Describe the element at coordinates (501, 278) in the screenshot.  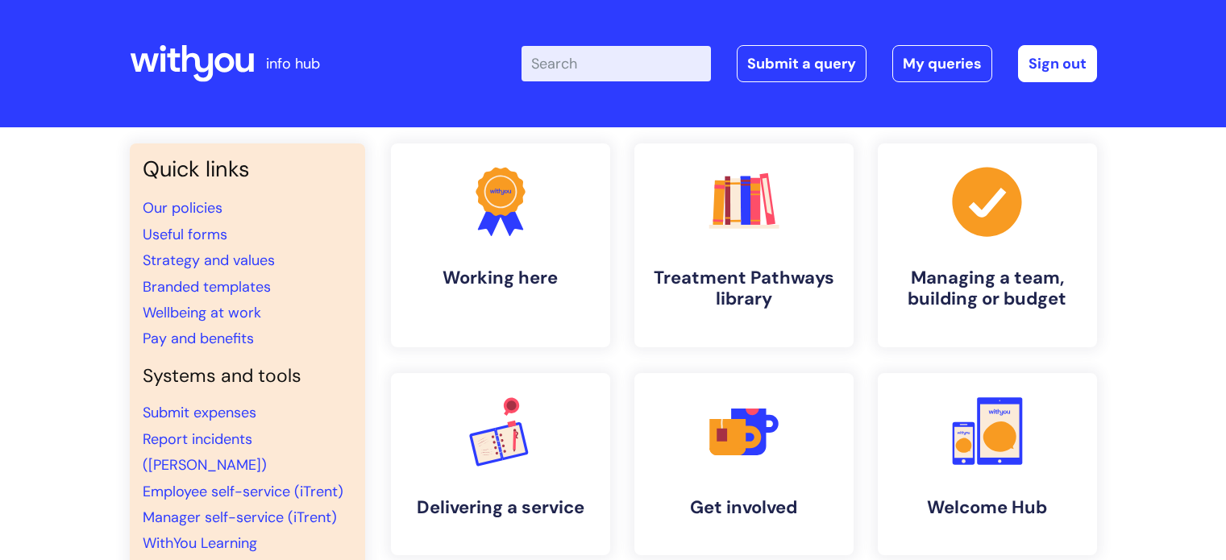
I see `h4: Working here` at that location.